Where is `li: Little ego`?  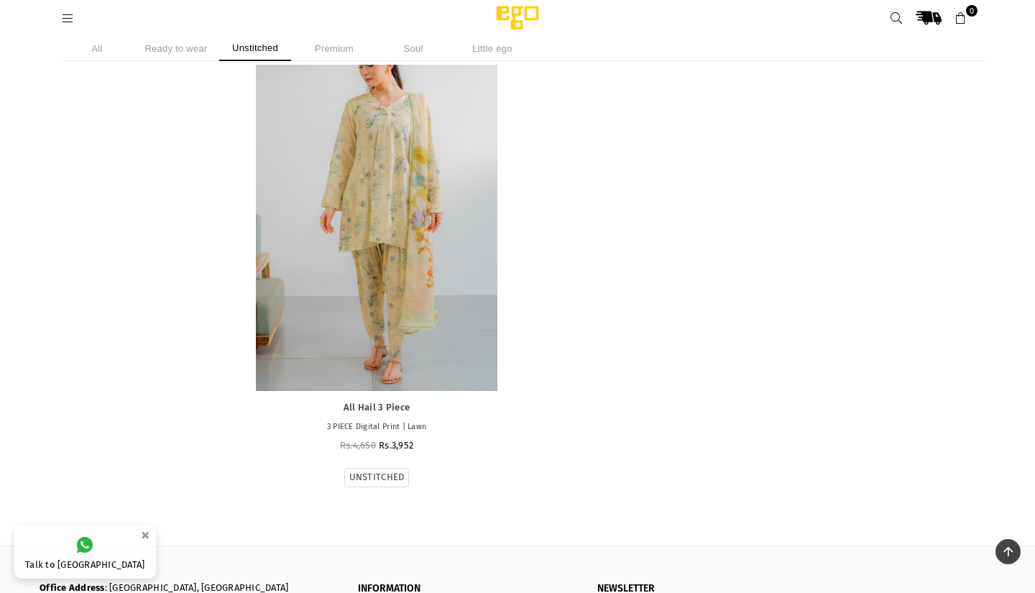
li: Little ego is located at coordinates (493, 48).